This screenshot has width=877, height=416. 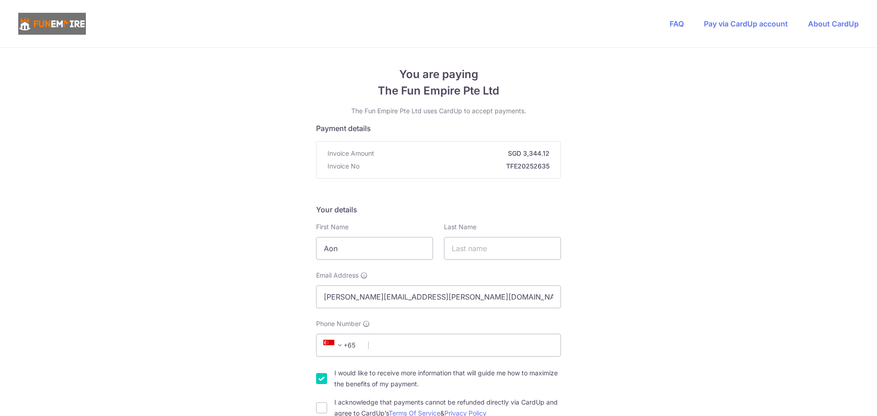 What do you see at coordinates (833, 24) in the screenshot?
I see `a: About CardUp` at bounding box center [833, 24].